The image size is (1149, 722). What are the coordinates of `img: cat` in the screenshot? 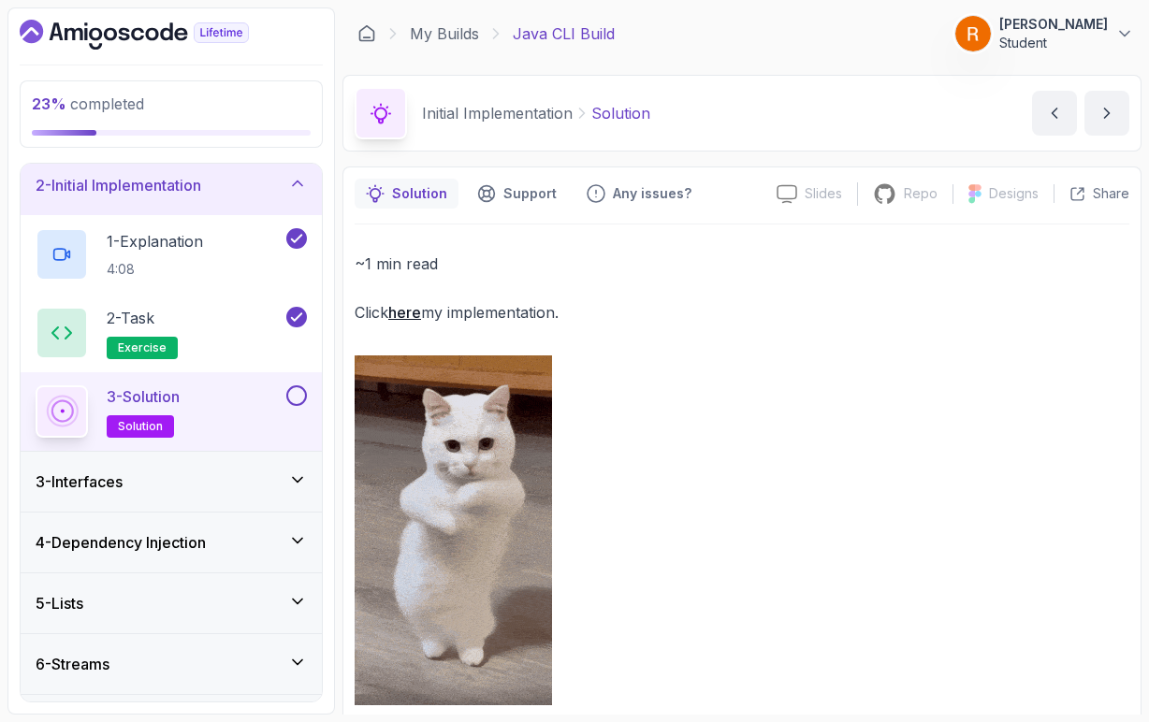 It's located at (453, 530).